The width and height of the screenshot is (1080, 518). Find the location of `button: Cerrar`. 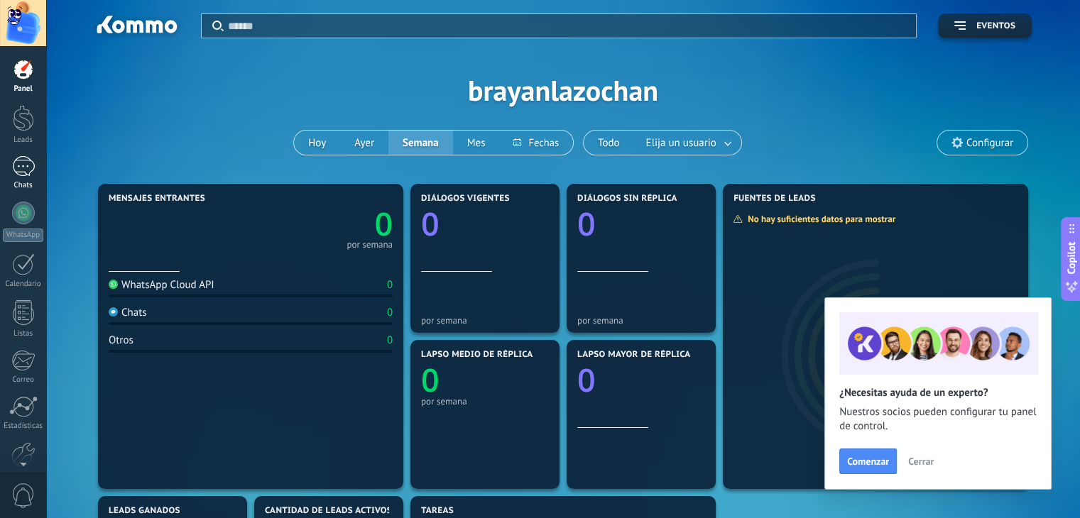

button: Cerrar is located at coordinates (921, 462).